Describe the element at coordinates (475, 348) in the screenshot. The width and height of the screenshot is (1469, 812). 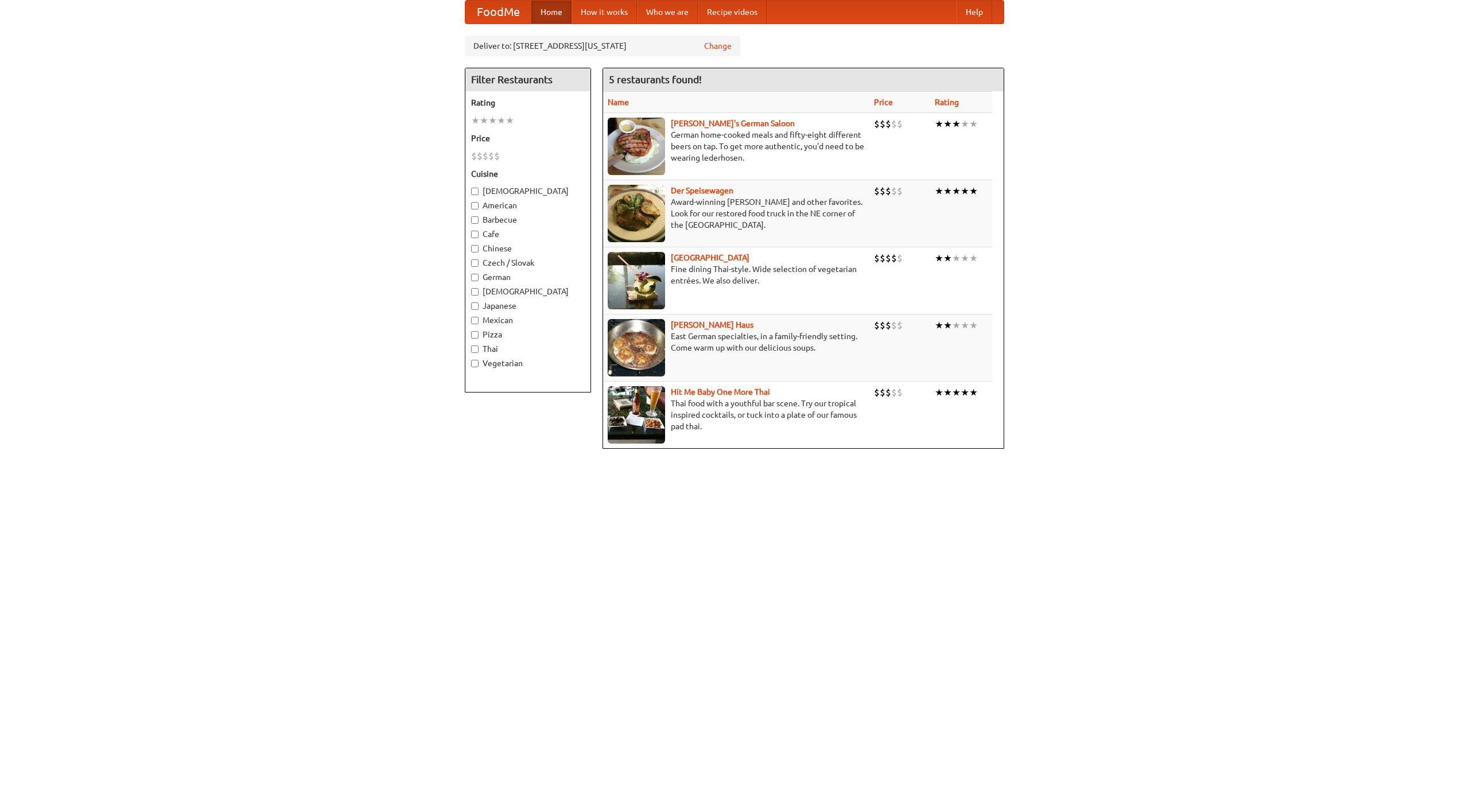
I see `input: Thai` at that location.